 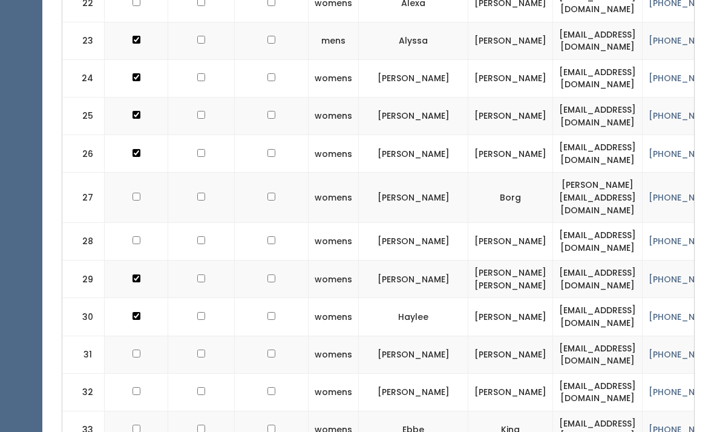 What do you see at coordinates (84, 117) in the screenshot?
I see `td: 25` at bounding box center [84, 117].